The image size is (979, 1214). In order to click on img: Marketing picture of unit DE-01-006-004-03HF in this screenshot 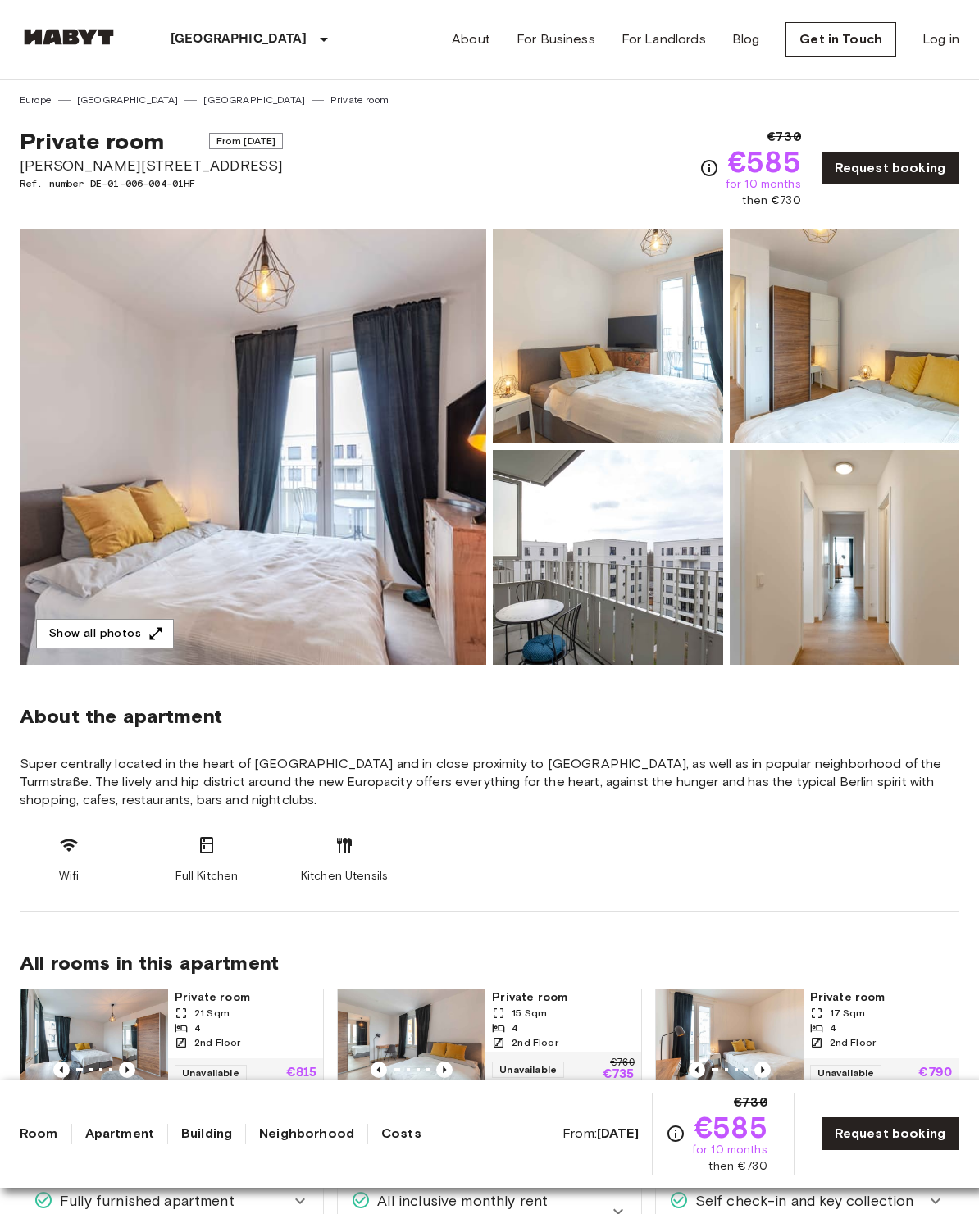, I will do `click(412, 1039)`.